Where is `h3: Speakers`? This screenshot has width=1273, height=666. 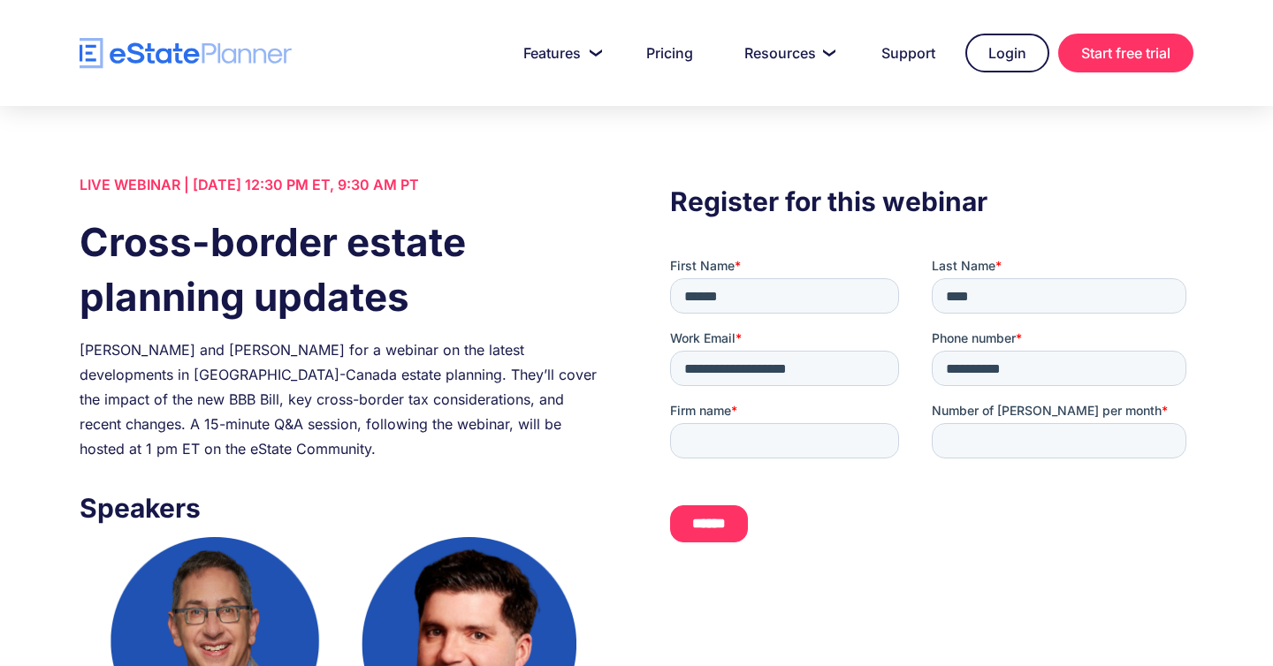 h3: Speakers is located at coordinates (341, 508).